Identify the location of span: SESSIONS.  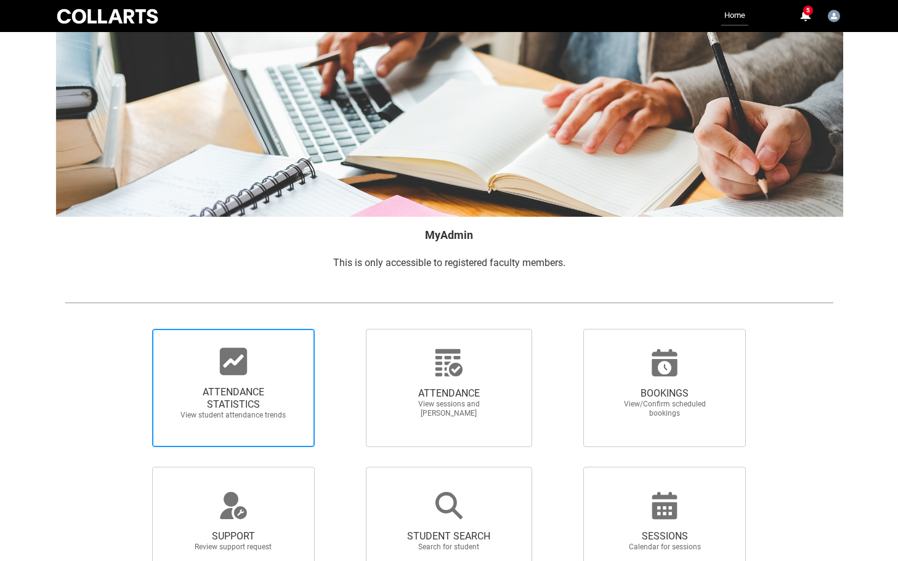
(664, 536).